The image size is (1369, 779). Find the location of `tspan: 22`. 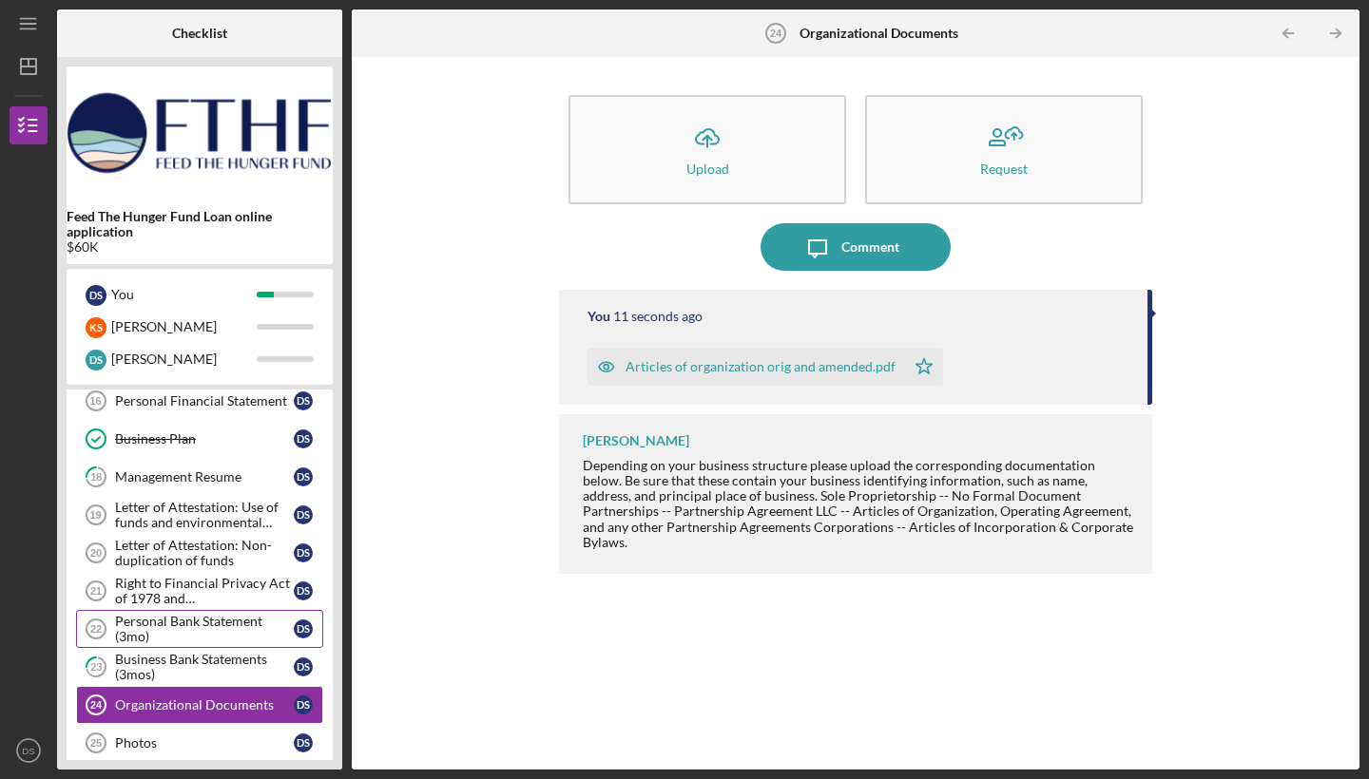

tspan: 22 is located at coordinates (96, 629).